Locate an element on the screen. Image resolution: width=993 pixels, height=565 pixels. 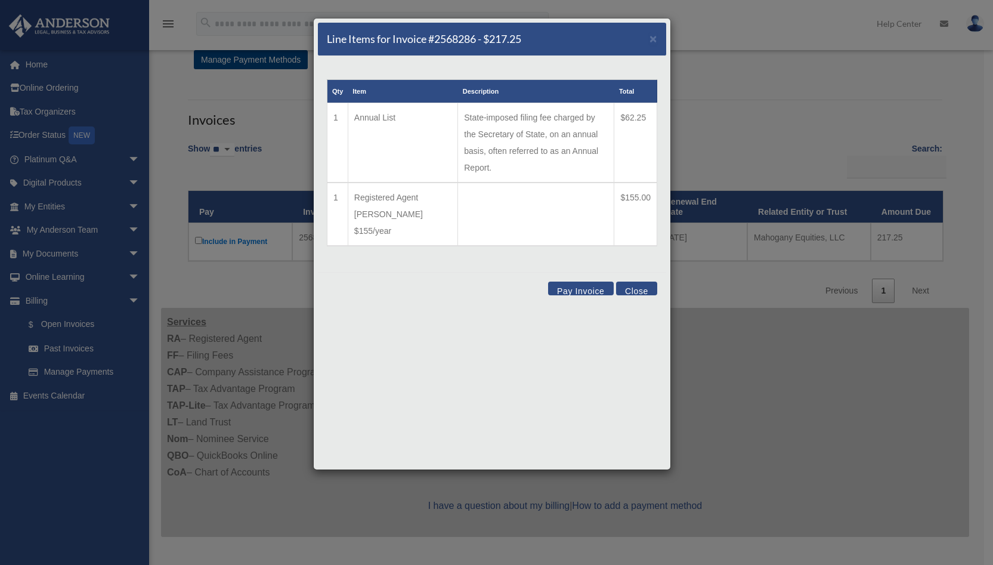
td: State-imposed filing fee charged by the Secretary of State, on an annual basis, often referred to... is located at coordinates (536, 143).